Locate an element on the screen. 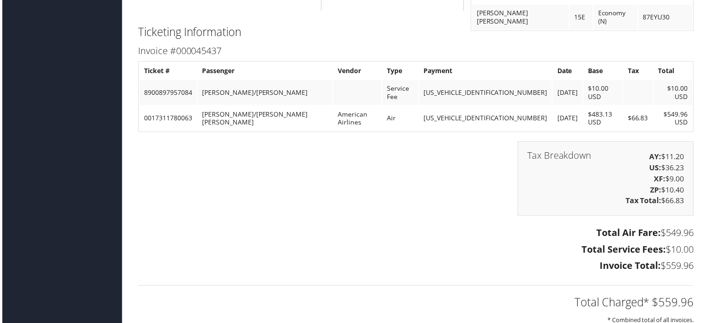 The image size is (708, 323). strong: Invoice Total: is located at coordinates (632, 267).